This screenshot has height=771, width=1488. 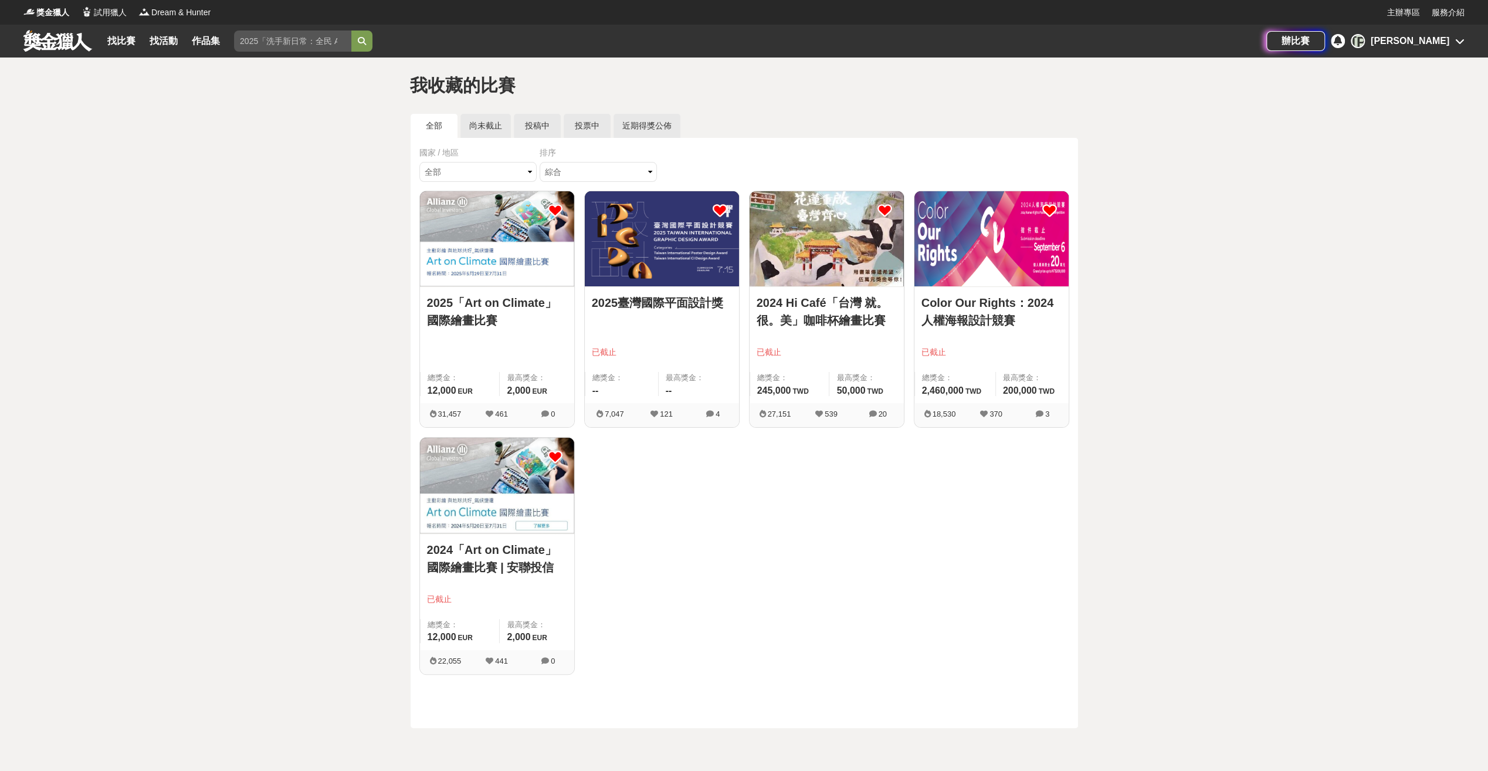 What do you see at coordinates (497, 558) in the screenshot?
I see `a: 2024「Art on Climate」國際繪畫比賽 | 安聯投信` at bounding box center [497, 558].